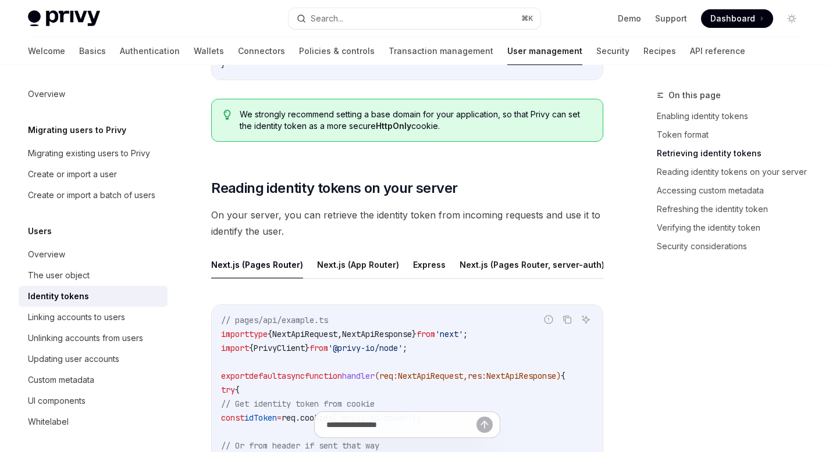  Describe the element at coordinates (527, 19) in the screenshot. I see `span: ⌘ K` at that location.